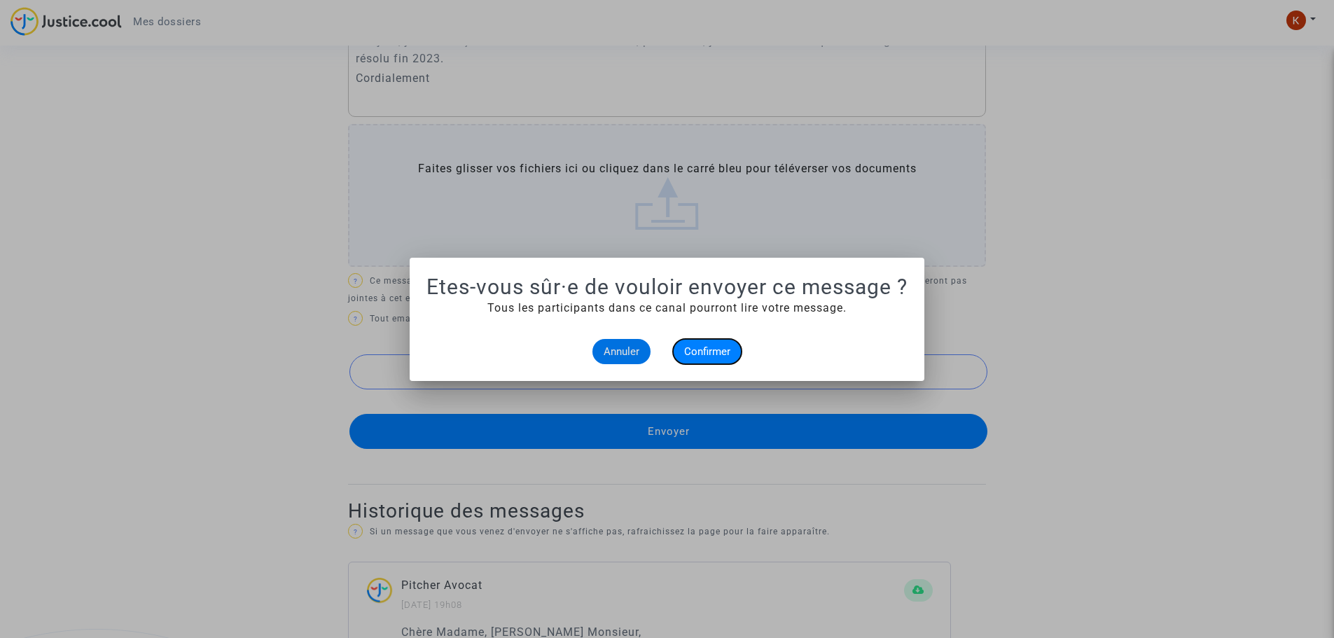  What do you see at coordinates (666, 287) in the screenshot?
I see `h1: Etes-vous sûr·e de vouloir envoyer ce message ?` at bounding box center [666, 287].